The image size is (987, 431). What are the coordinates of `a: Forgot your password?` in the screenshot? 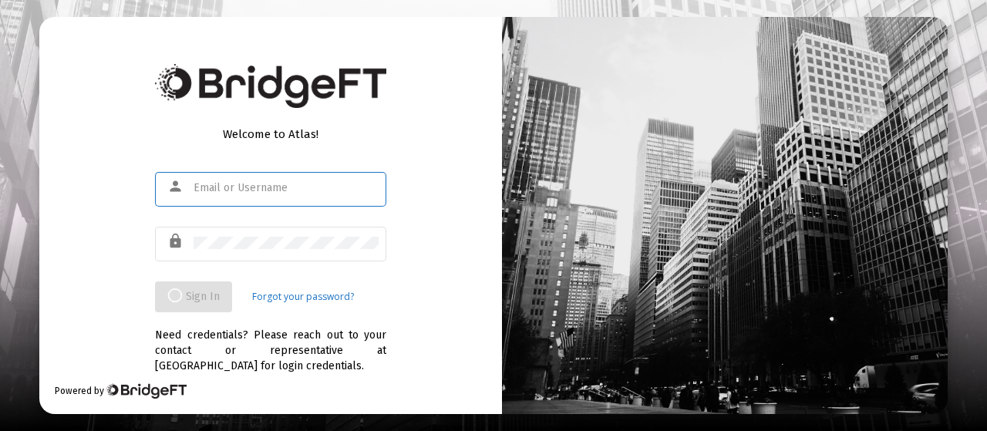 It's located at (303, 297).